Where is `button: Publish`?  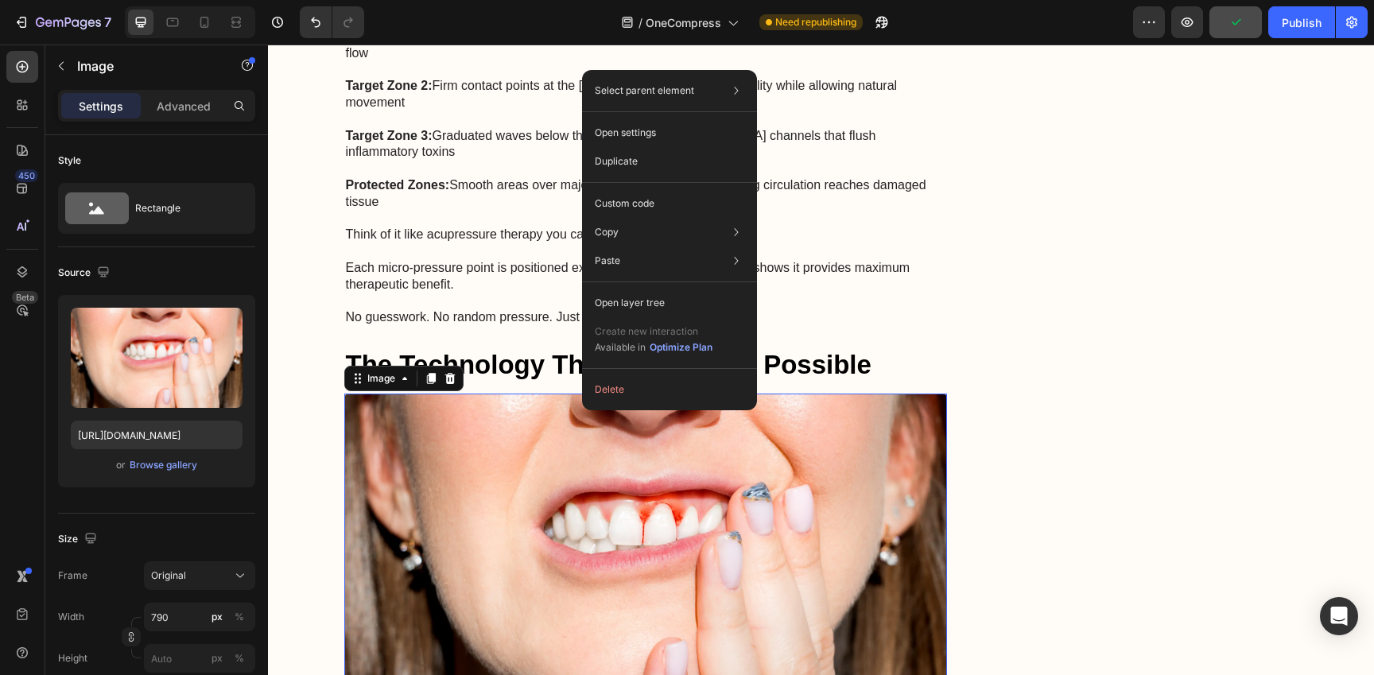 button: Publish is located at coordinates (1302, 22).